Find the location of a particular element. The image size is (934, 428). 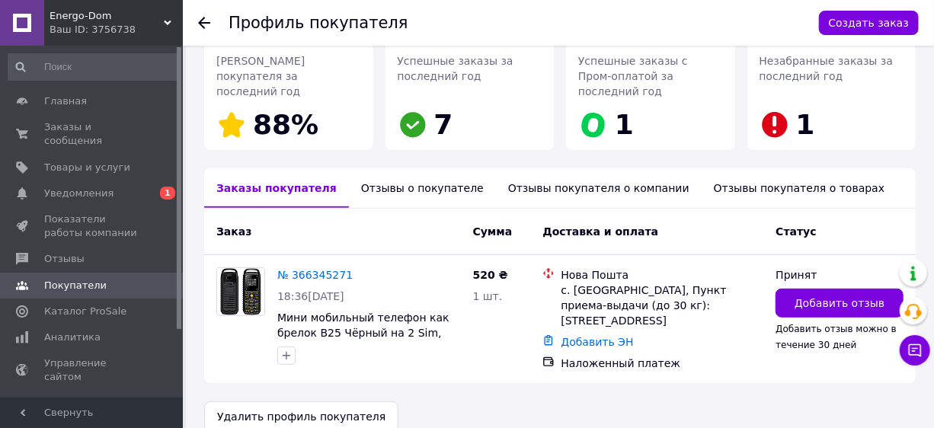

div: Отзывы покупателя о компании is located at coordinates (598, 188).